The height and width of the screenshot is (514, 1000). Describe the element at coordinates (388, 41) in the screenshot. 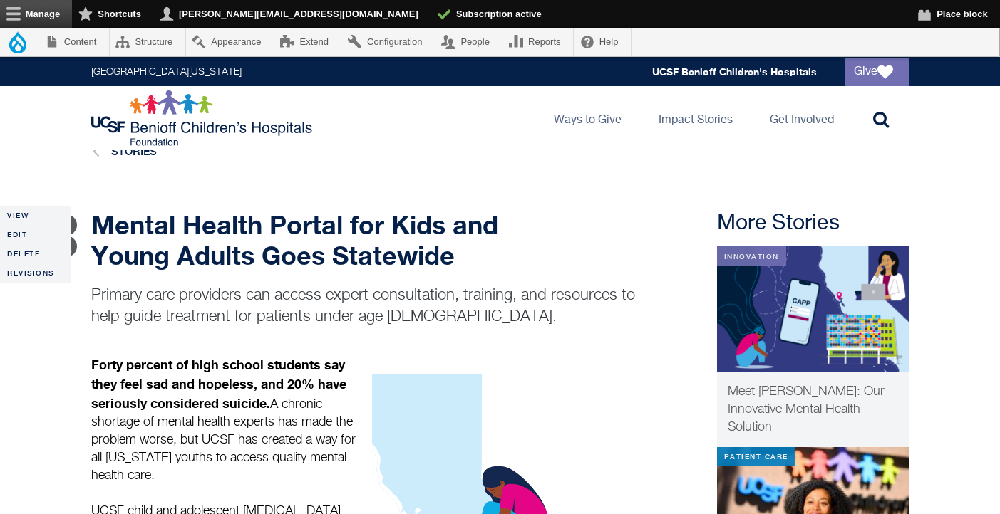

I see `a: Configuration` at that location.